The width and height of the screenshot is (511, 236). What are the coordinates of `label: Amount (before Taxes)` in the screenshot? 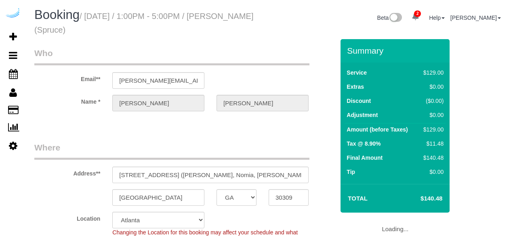 It's located at (377, 130).